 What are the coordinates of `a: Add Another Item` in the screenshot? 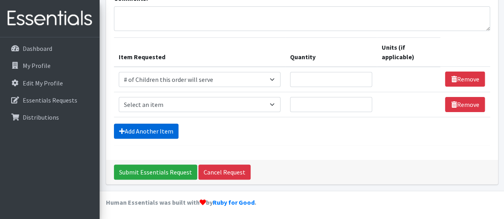 It's located at (146, 131).